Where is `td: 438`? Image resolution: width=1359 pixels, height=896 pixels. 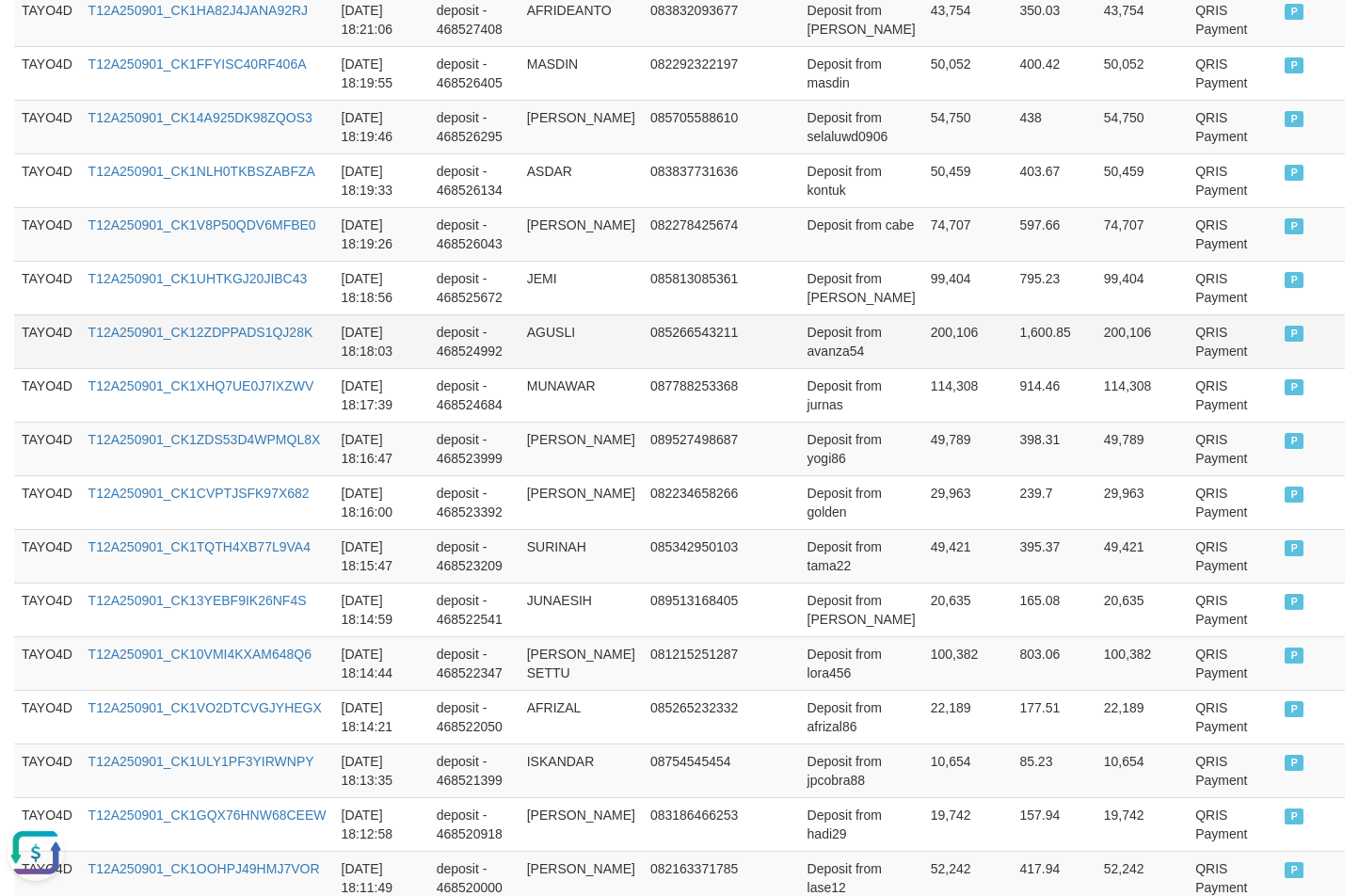 td: 438 is located at coordinates (1053, 126).